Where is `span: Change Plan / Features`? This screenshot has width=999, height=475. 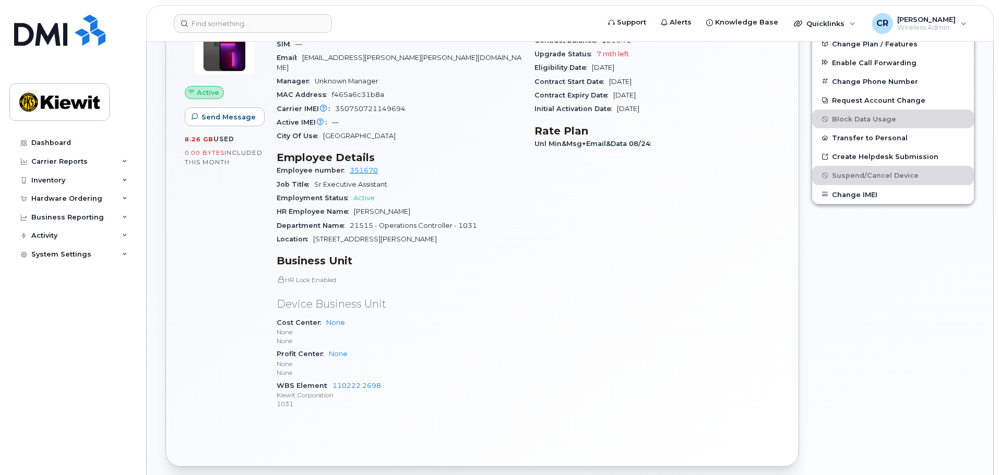 span: Change Plan / Features is located at coordinates (874, 43).